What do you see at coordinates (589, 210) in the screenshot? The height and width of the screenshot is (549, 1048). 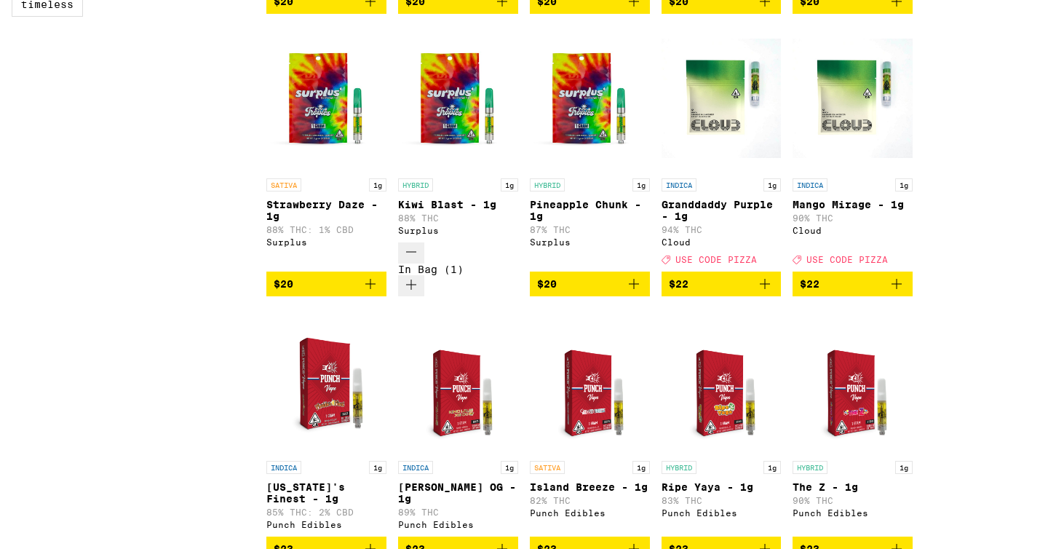 I see `p: Pineapple Chunk - 1g` at bounding box center [589, 210].